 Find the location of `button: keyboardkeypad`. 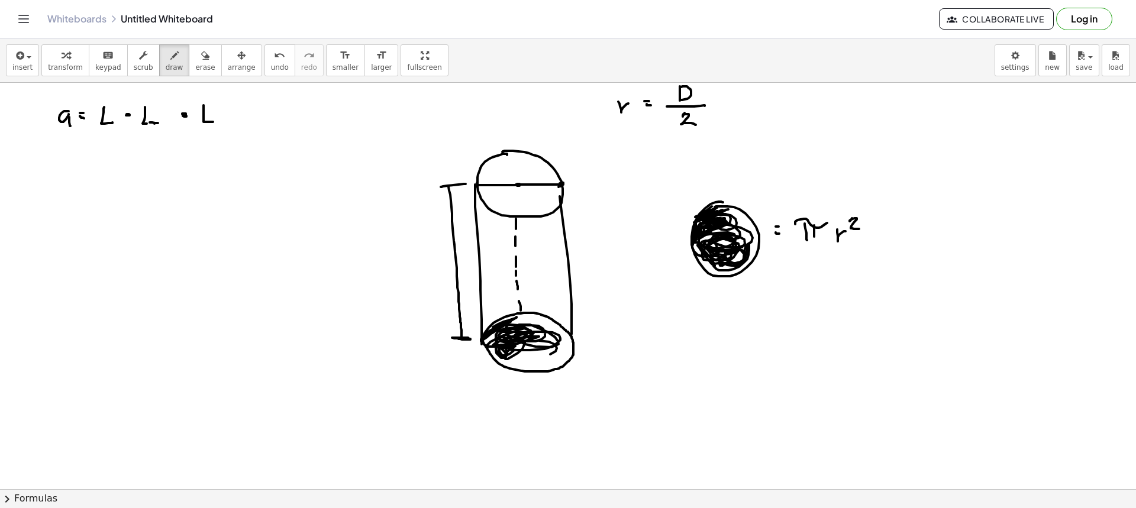

button: keyboardkeypad is located at coordinates (108, 60).